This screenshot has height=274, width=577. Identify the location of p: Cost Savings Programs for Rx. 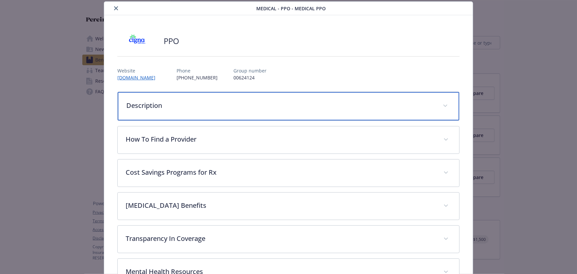
(280, 172).